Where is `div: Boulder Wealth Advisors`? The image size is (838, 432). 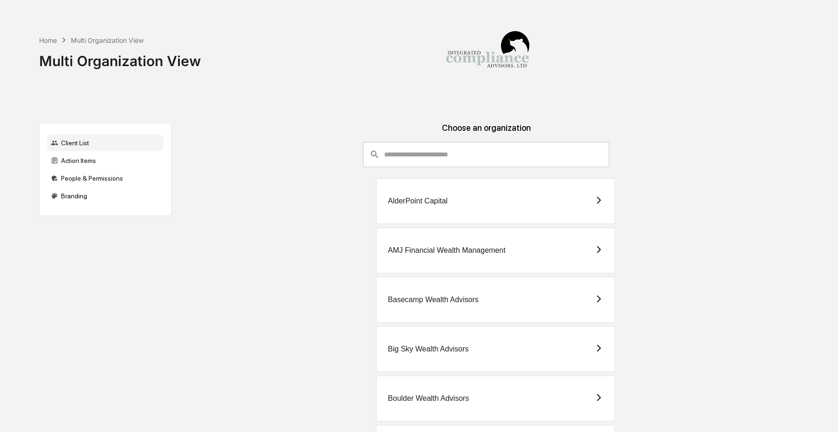 div: Boulder Wealth Advisors is located at coordinates (428, 399).